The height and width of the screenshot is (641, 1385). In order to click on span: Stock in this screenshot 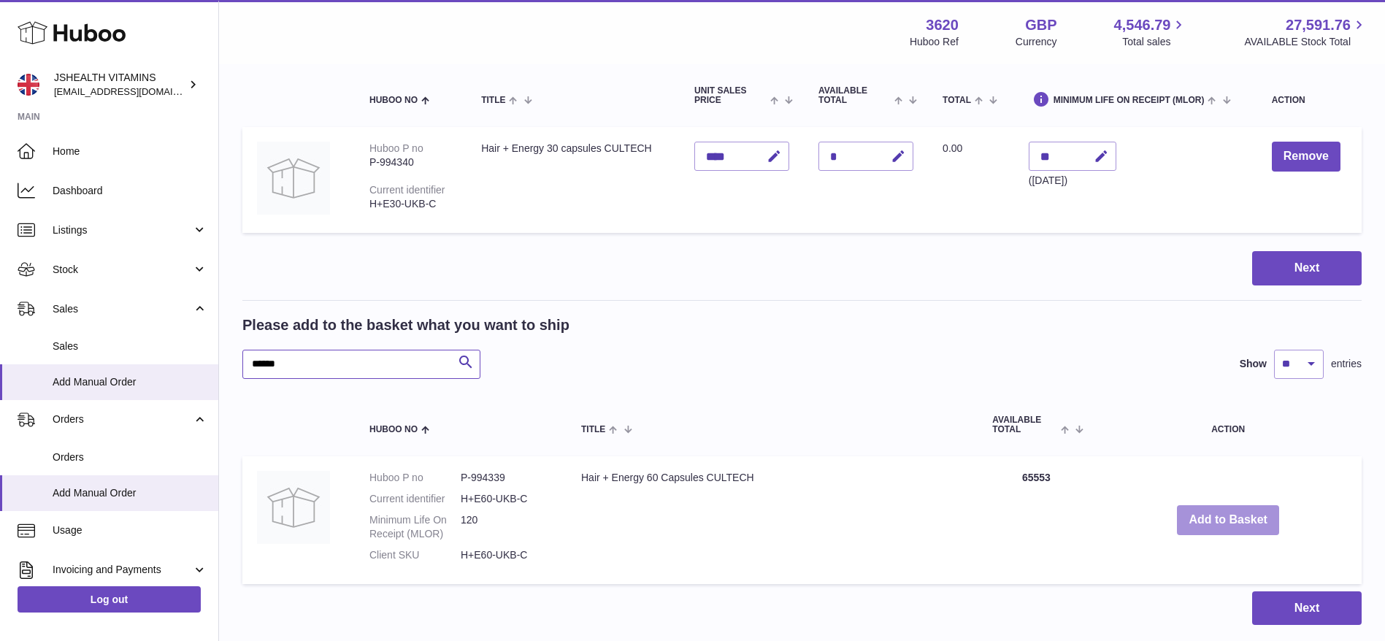, I will do `click(122, 269)`.